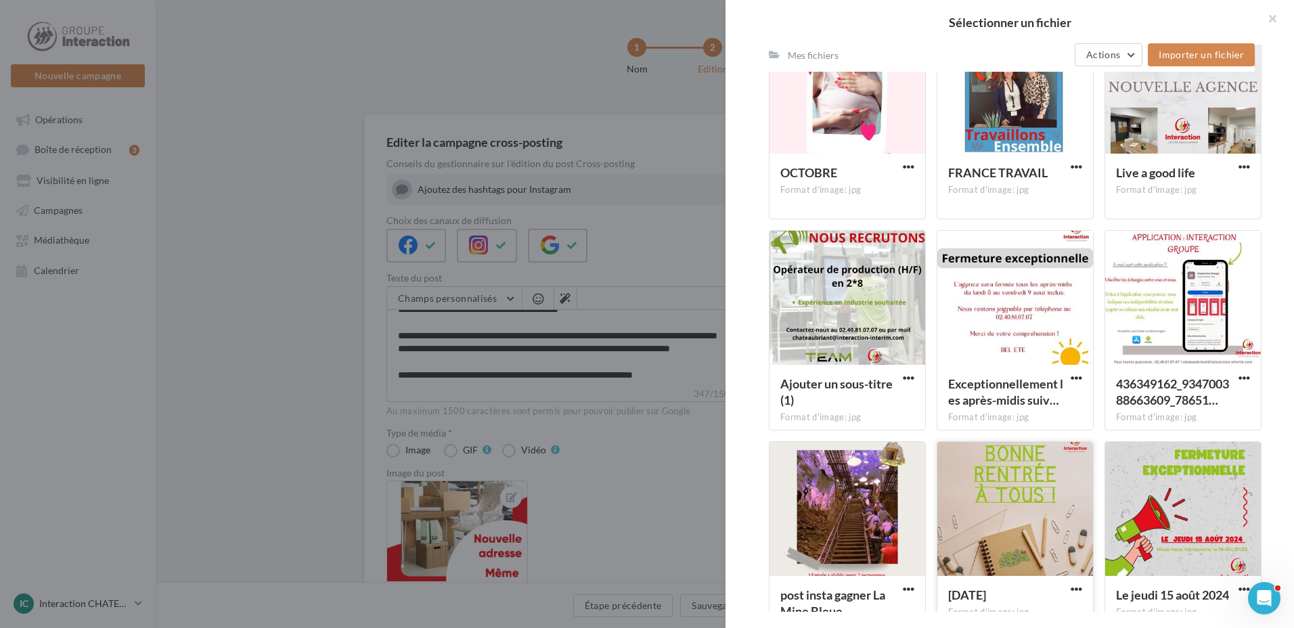 This screenshot has height=628, width=1294. What do you see at coordinates (1005, 392) in the screenshot?
I see `span: Exceptionnellement les après-midis suivants` at bounding box center [1005, 392].